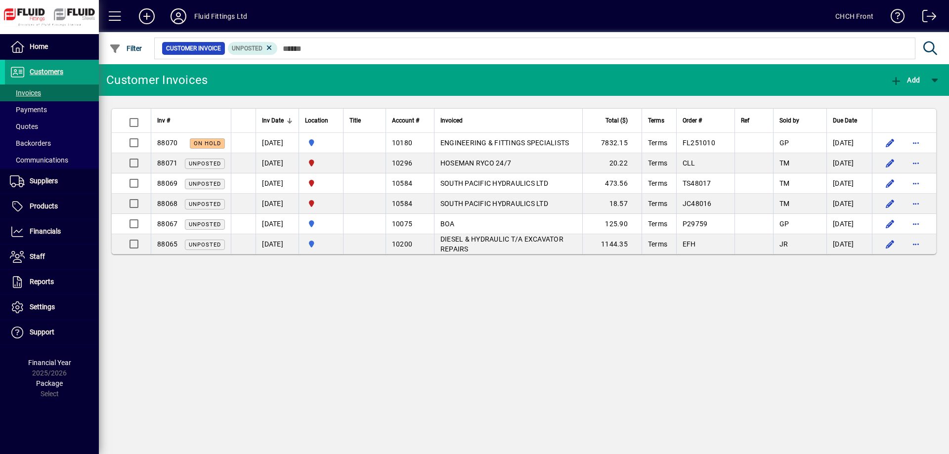 Image resolution: width=949 pixels, height=454 pixels. I want to click on span: 10296, so click(402, 163).